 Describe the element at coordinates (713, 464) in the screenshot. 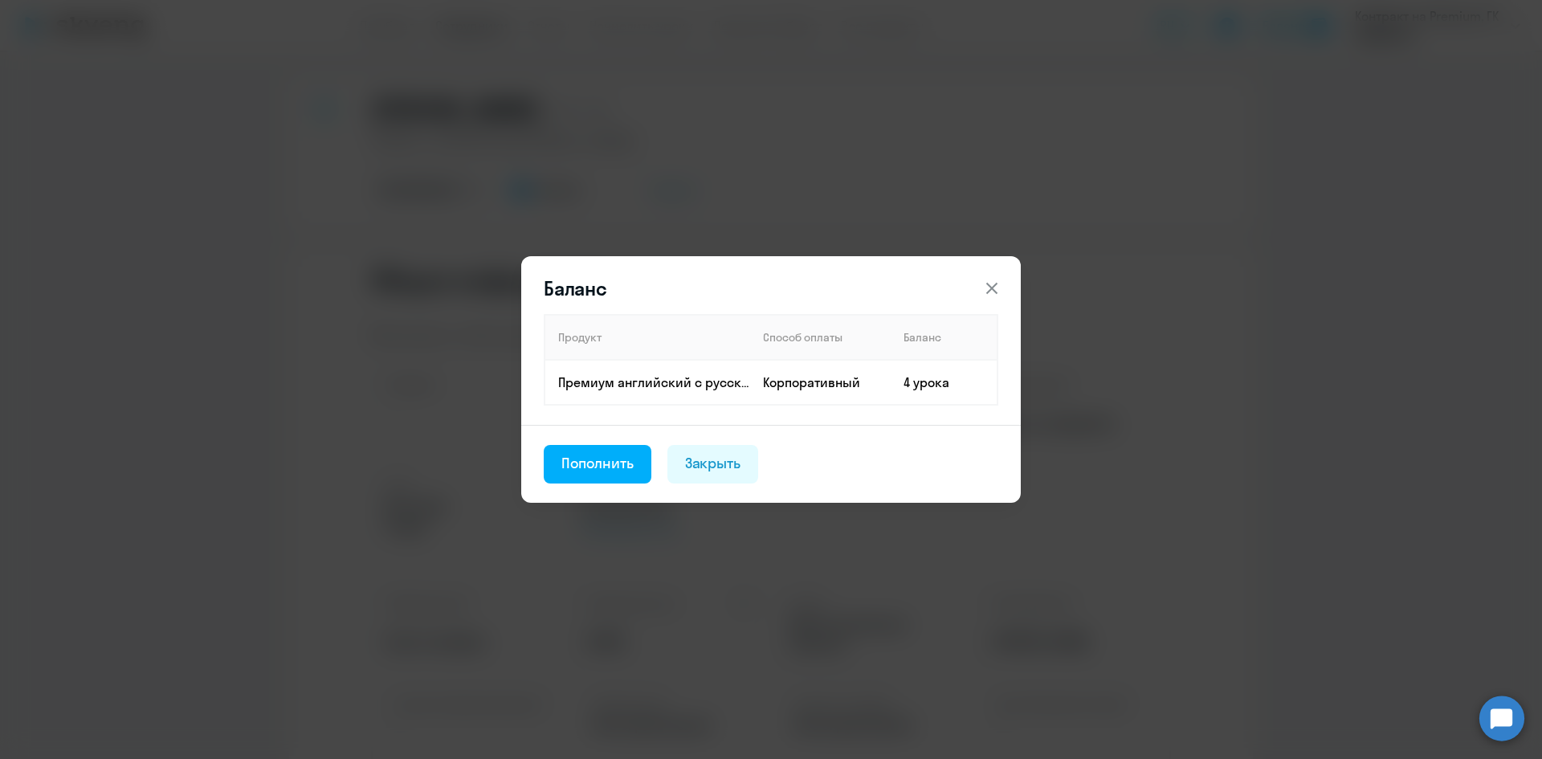

I see `button: Закрыть` at that location.